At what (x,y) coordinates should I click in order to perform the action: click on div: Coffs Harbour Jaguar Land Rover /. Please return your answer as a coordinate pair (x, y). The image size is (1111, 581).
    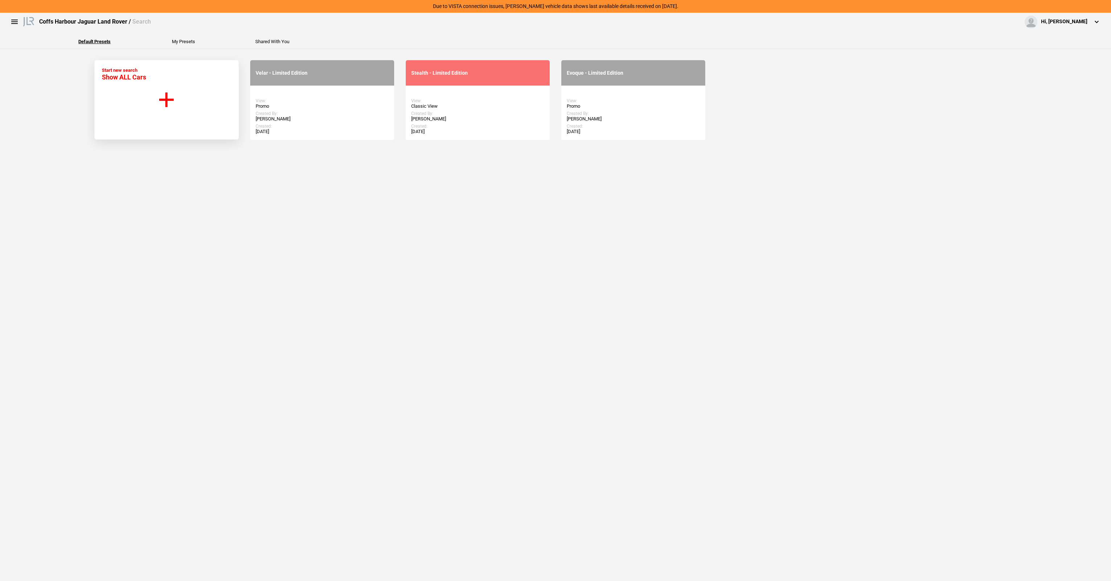
    Looking at the image, I should click on (95, 22).